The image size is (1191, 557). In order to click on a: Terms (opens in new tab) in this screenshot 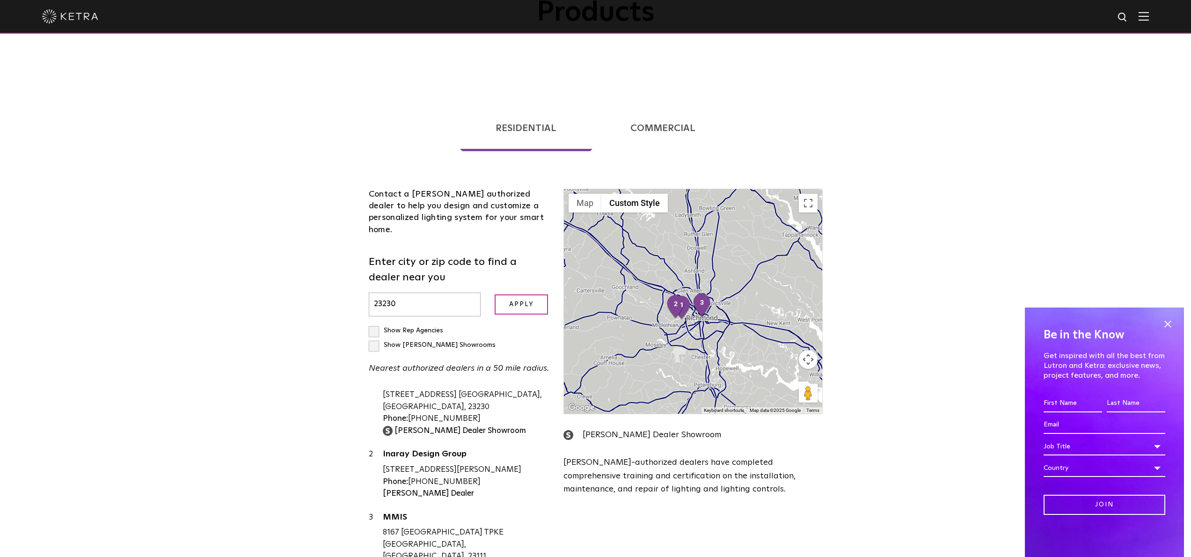, I will do `click(813, 410)`.